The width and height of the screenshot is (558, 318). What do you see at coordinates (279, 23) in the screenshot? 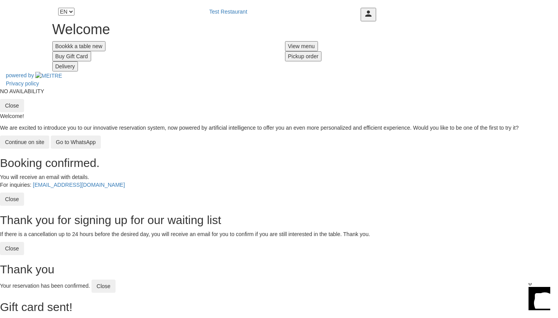
I see `h1: Welcome` at bounding box center [279, 23].